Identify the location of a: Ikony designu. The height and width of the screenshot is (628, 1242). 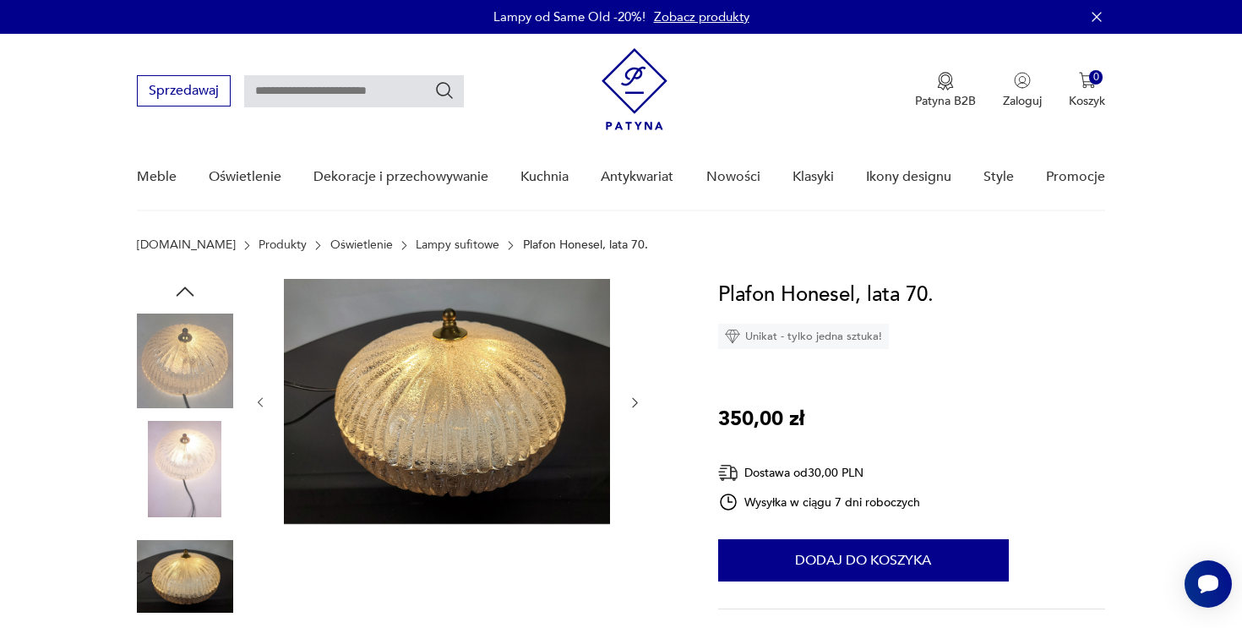
(908, 177).